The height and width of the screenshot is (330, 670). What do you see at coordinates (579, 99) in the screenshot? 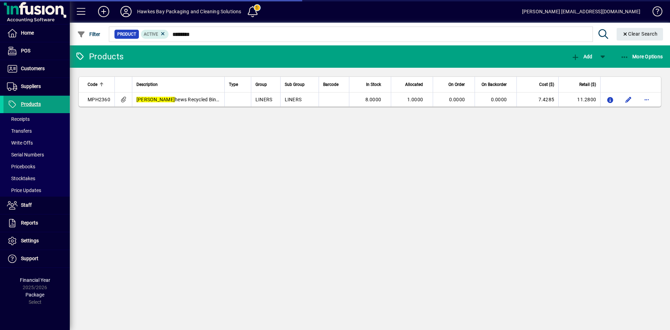
I see `td: 11.2800` at bounding box center [579, 99].